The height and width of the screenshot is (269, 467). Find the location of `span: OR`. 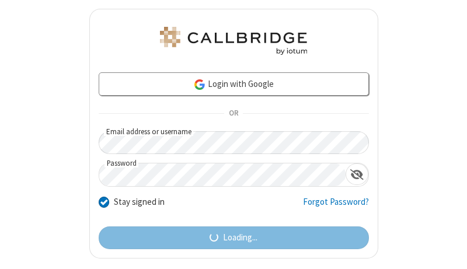

span: OR is located at coordinates (234, 114).